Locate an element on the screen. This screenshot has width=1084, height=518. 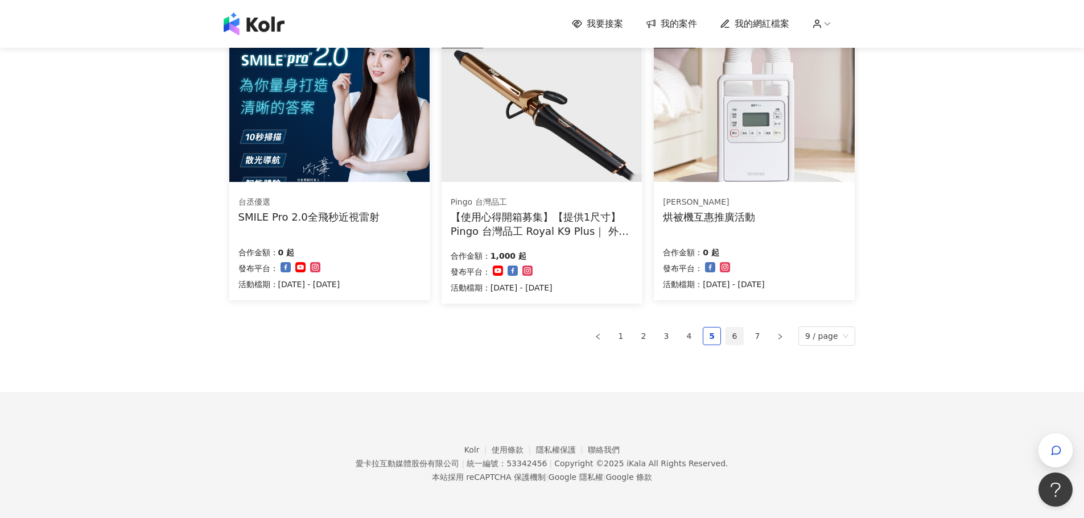
a: Google 隱私權 is located at coordinates (576, 477).